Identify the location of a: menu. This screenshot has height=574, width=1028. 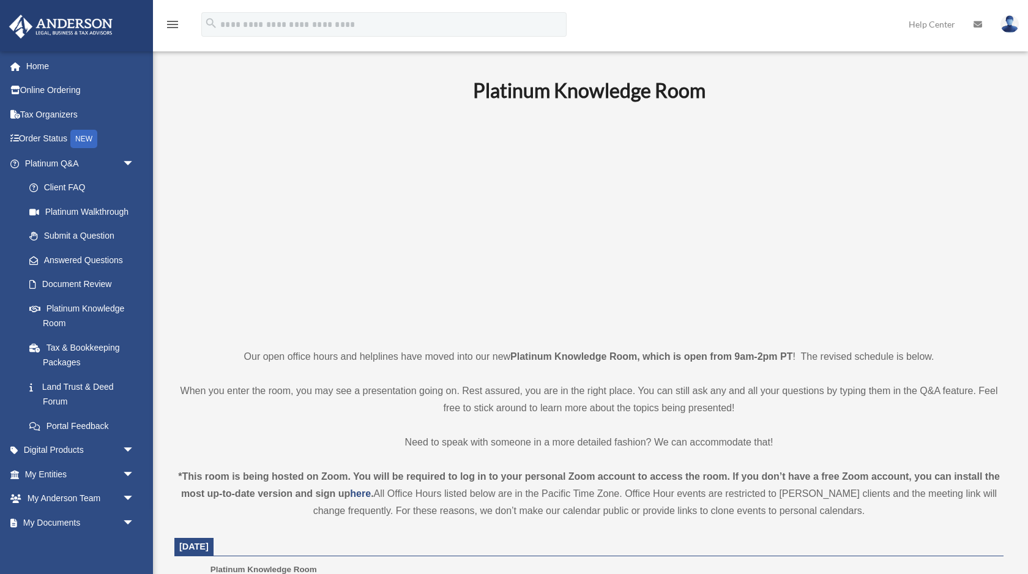
(173, 26).